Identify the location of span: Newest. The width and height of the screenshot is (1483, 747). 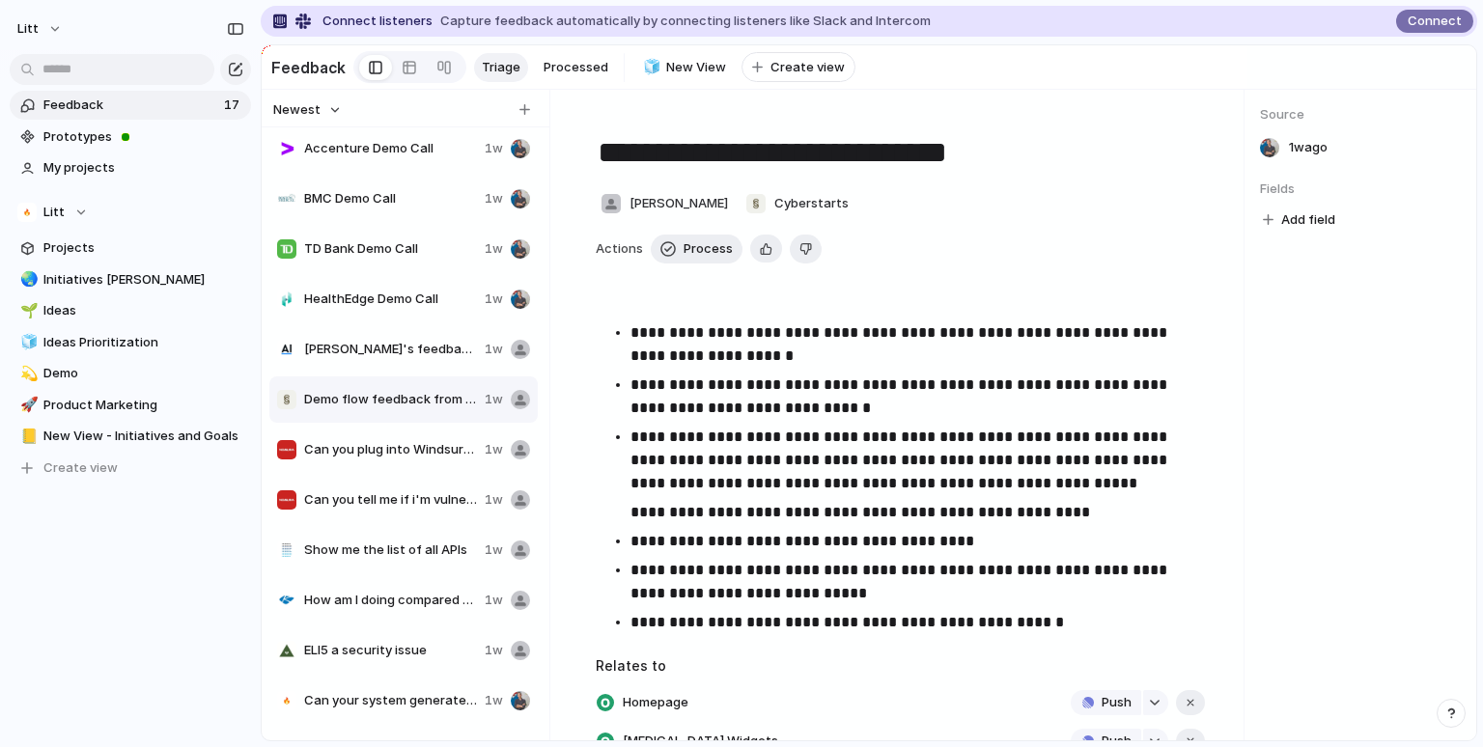
(296, 110).